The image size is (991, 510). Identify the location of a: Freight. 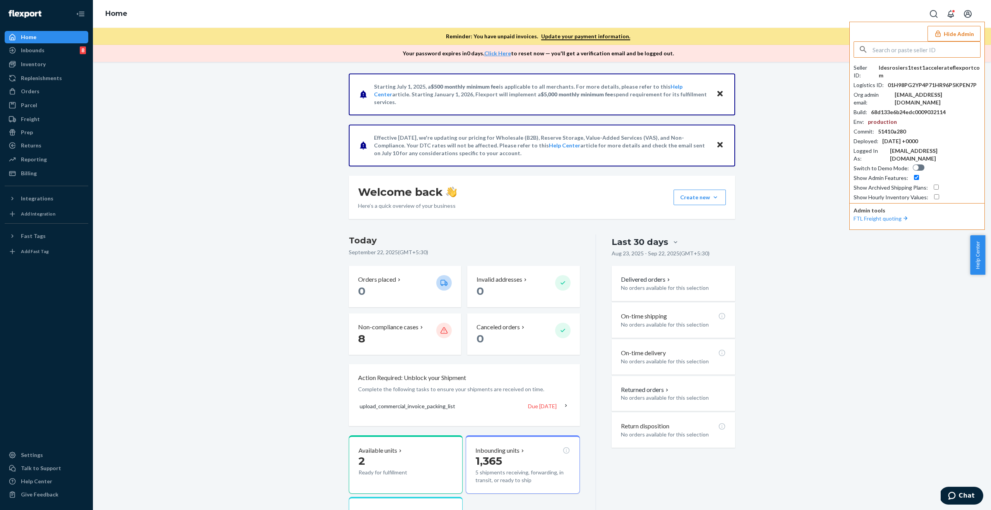
(46, 119).